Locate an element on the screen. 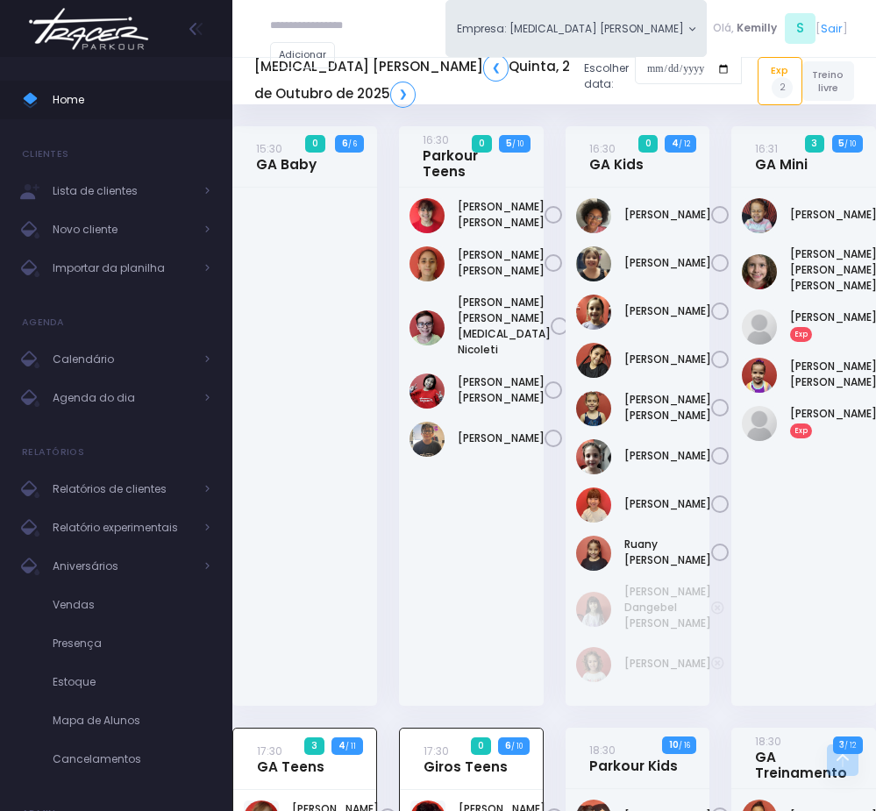  img: Lorena mie sato ayres is located at coordinates (427, 391).